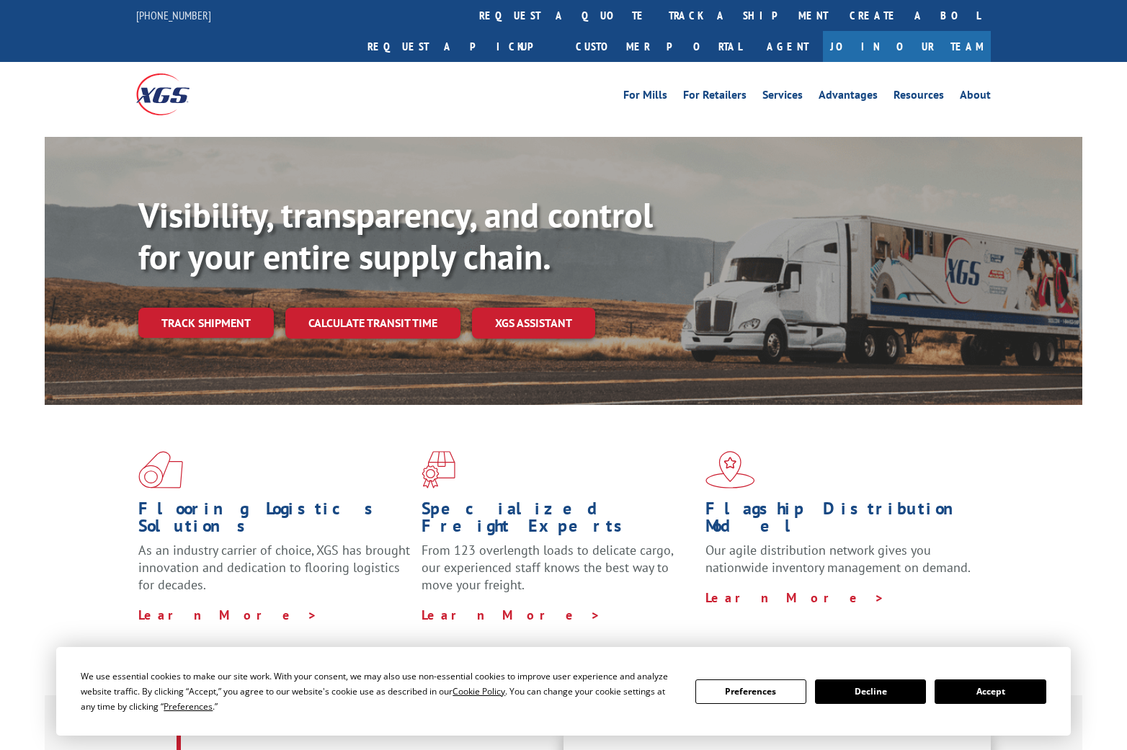 This screenshot has height=750, width=1127. Describe the element at coordinates (842, 521) in the screenshot. I see `h1: Flagship Distribution Model` at that location.